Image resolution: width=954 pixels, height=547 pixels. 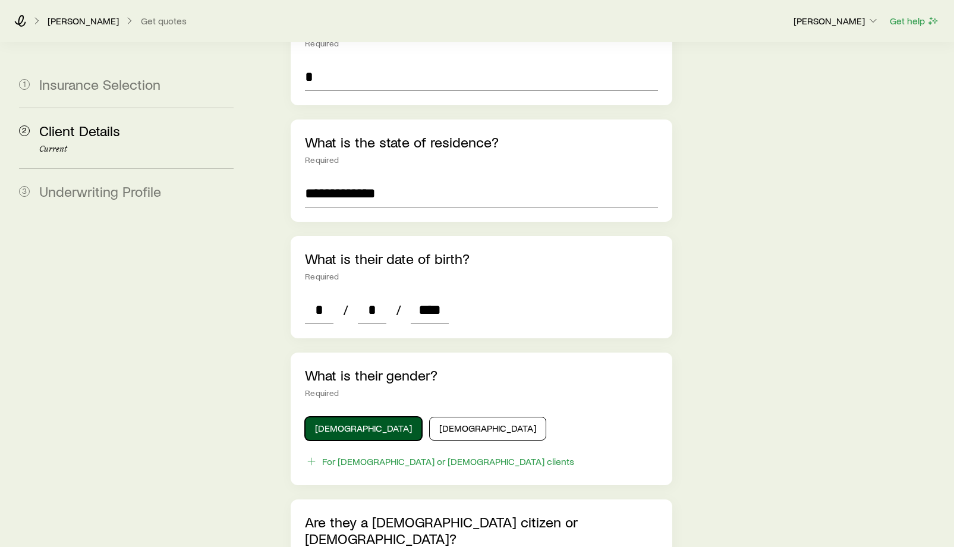 I want to click on p: What is the state of residence?, so click(x=482, y=142).